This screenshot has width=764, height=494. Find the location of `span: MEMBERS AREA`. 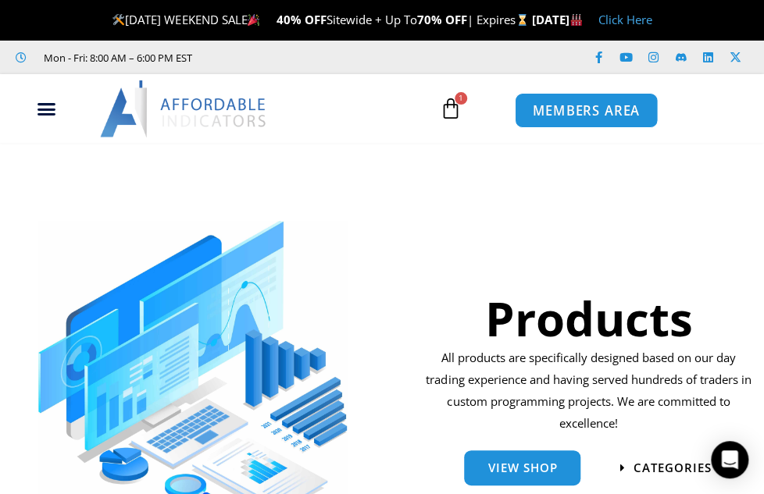

span: MEMBERS AREA is located at coordinates (586, 111).